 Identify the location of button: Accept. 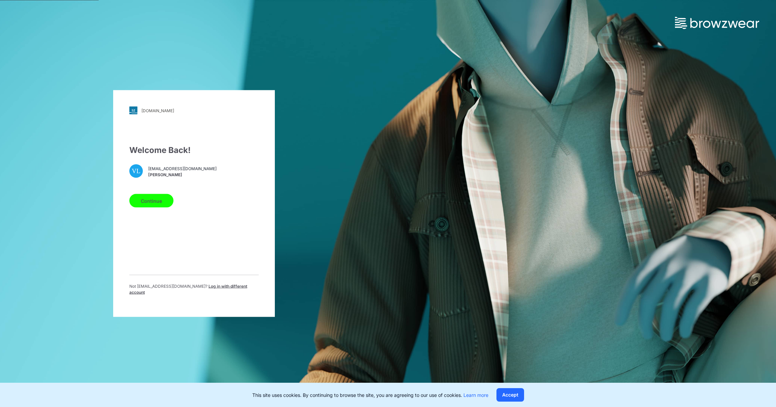
(510, 395).